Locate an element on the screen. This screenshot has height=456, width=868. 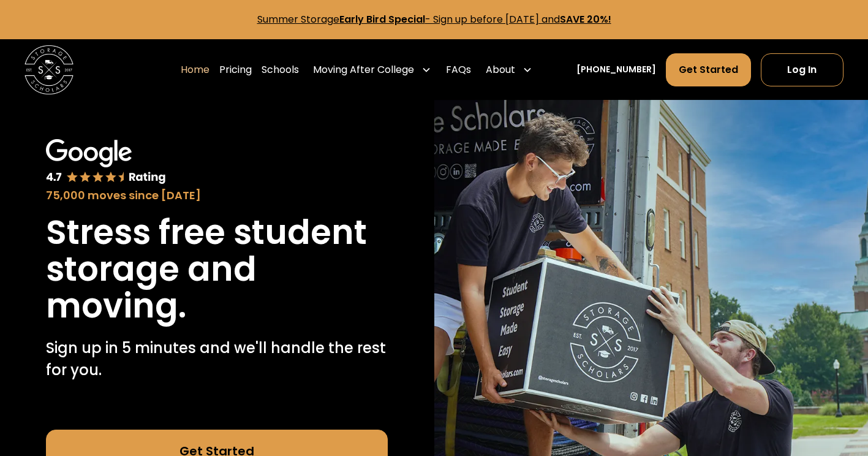
strong: SAVE 20%! is located at coordinates (586, 19).